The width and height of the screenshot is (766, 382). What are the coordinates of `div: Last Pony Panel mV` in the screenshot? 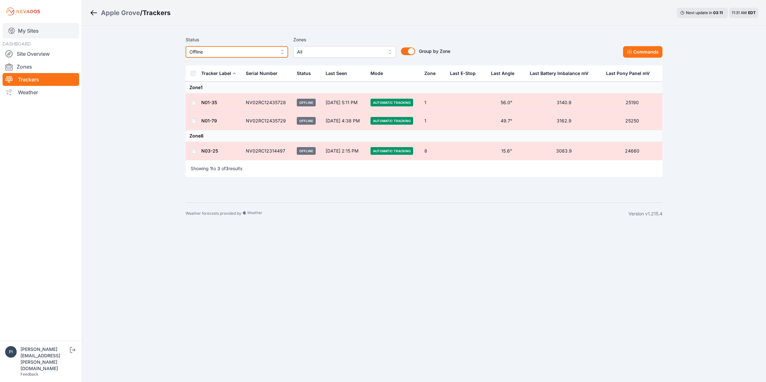 It's located at (627, 73).